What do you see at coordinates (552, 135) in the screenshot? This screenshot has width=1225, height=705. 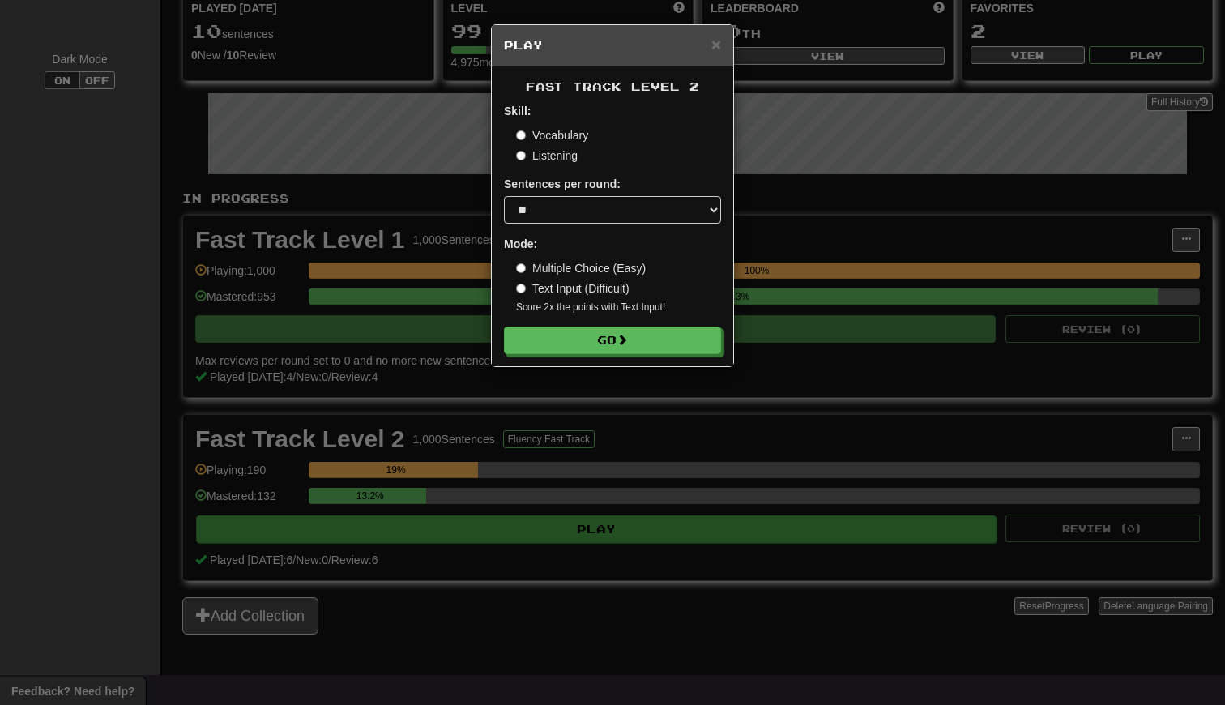 I see `label: Vocabulary` at bounding box center [552, 135].